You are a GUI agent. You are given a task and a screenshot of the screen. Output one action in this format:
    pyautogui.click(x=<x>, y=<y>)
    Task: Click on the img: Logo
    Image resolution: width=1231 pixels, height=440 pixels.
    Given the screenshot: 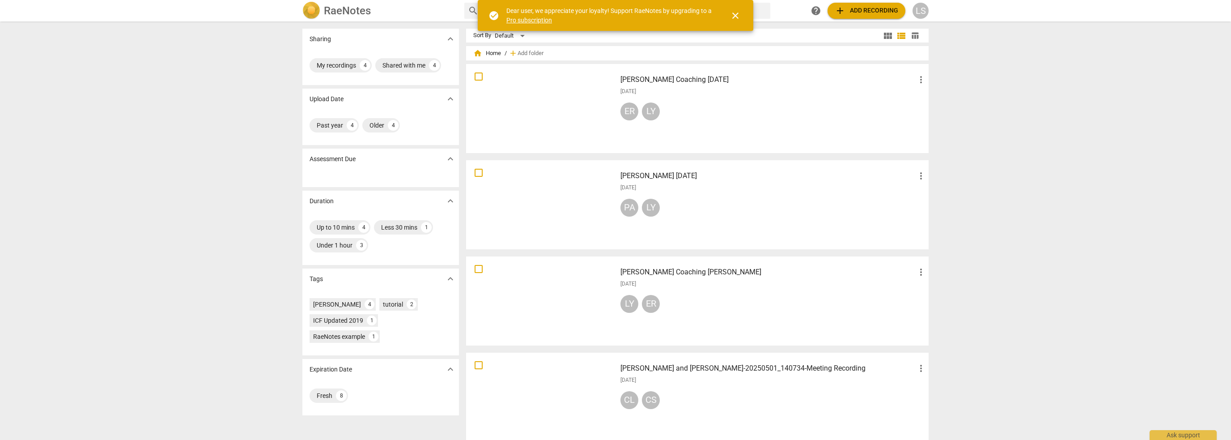 What is the action you would take?
    pyautogui.click(x=311, y=11)
    